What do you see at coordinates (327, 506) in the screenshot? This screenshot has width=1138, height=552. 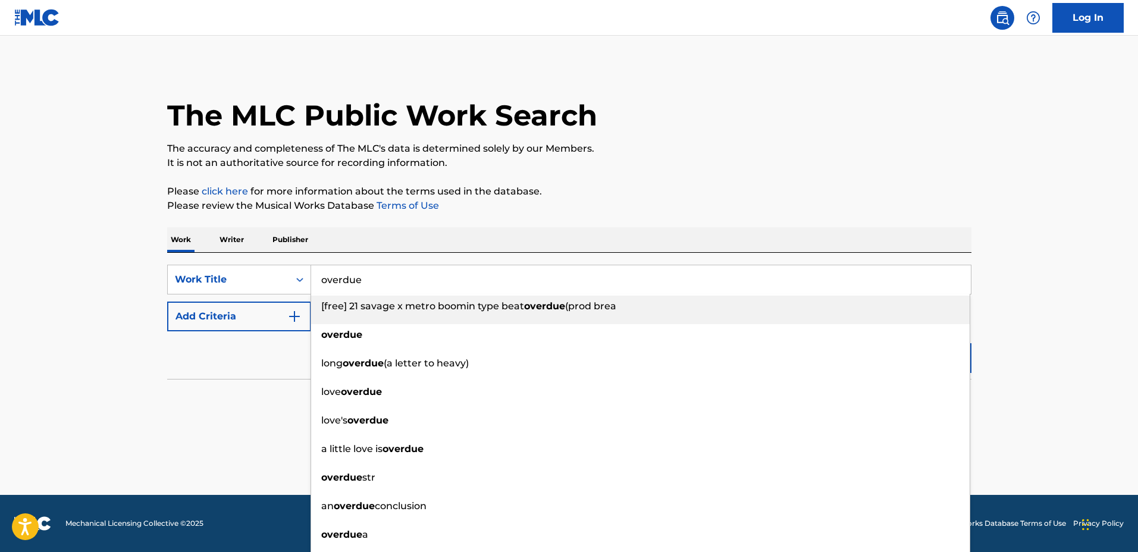 I see `span: an` at bounding box center [327, 506].